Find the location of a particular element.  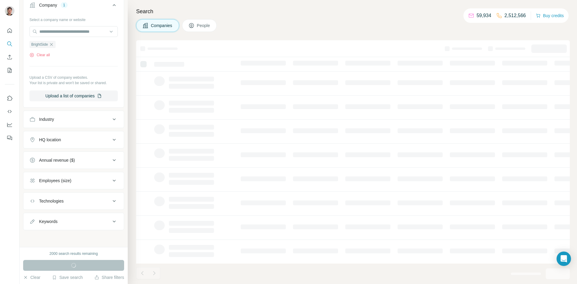

span: Companies is located at coordinates (162, 26).